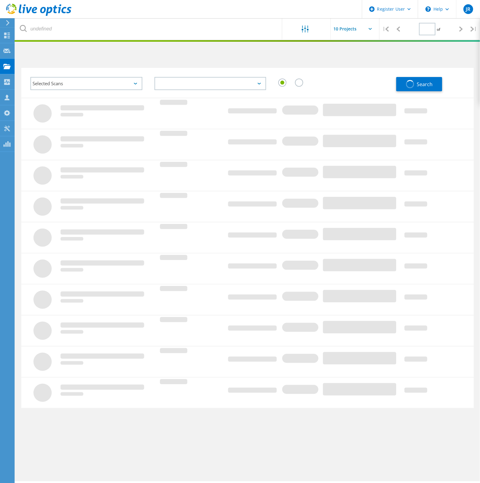 The height and width of the screenshot is (483, 480). What do you see at coordinates (419, 84) in the screenshot?
I see `button: Search` at bounding box center [419, 84].